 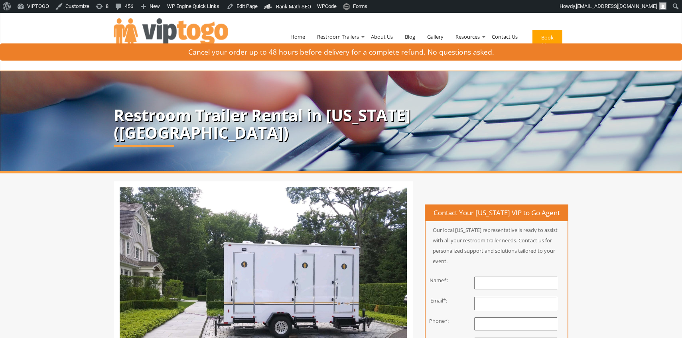 What do you see at coordinates (435, 37) in the screenshot?
I see `a: Gallery` at bounding box center [435, 37].